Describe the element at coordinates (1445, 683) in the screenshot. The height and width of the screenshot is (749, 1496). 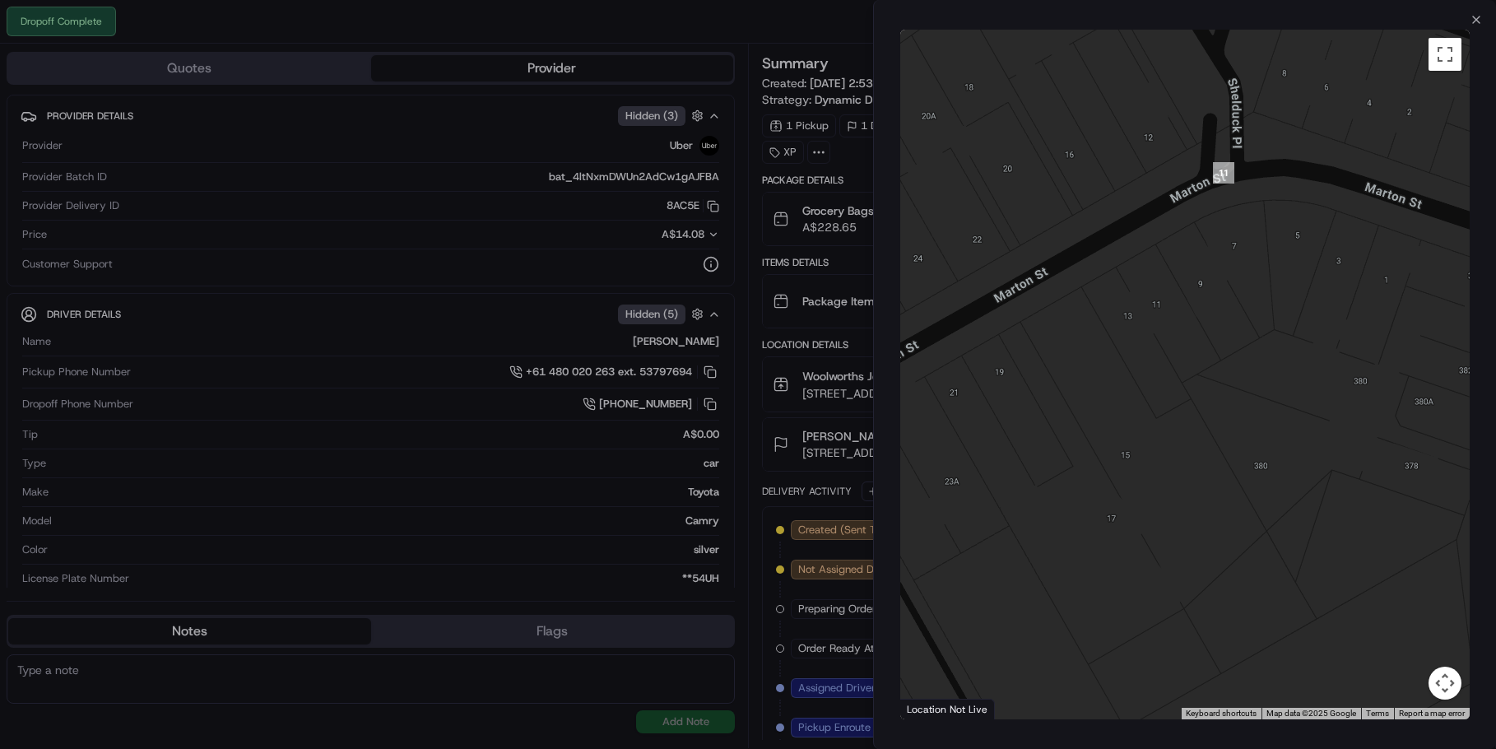
I see `button: Map camera controls` at that location.